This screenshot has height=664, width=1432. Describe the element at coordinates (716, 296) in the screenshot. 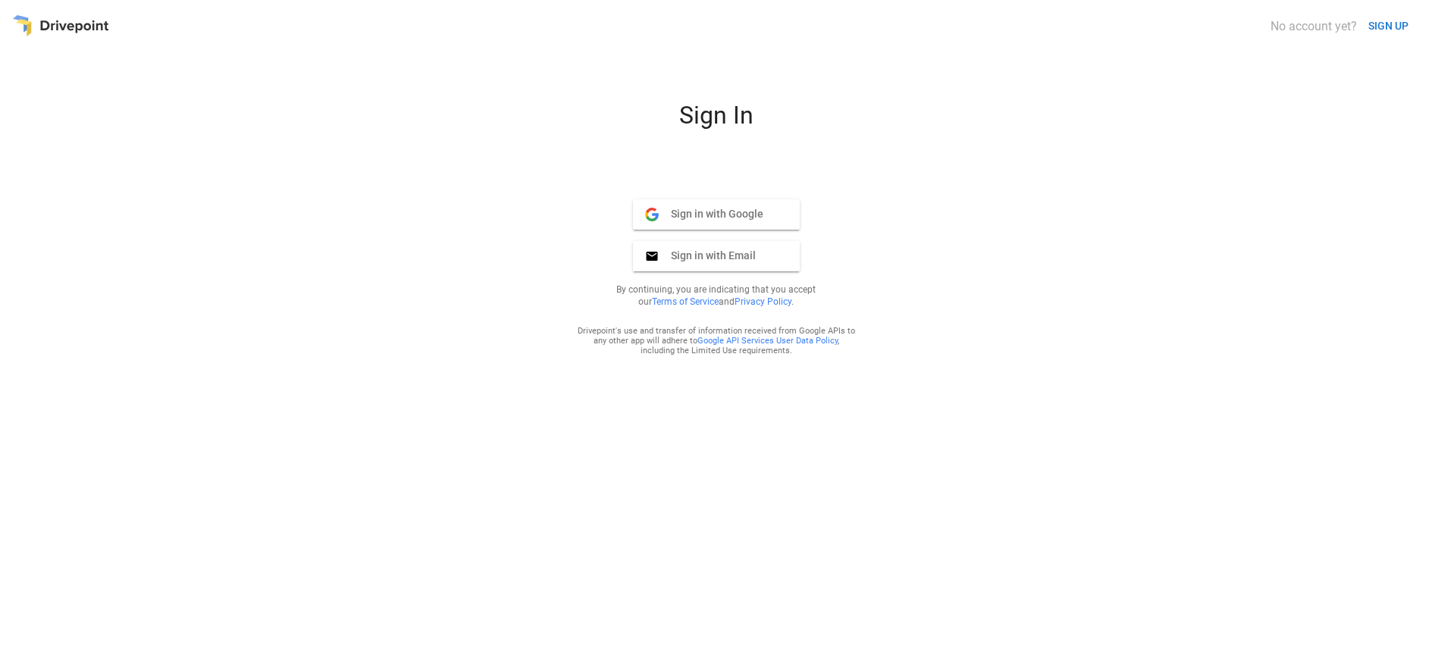

I see `p: By continuing, you are indicating that you accept our and .` at that location.